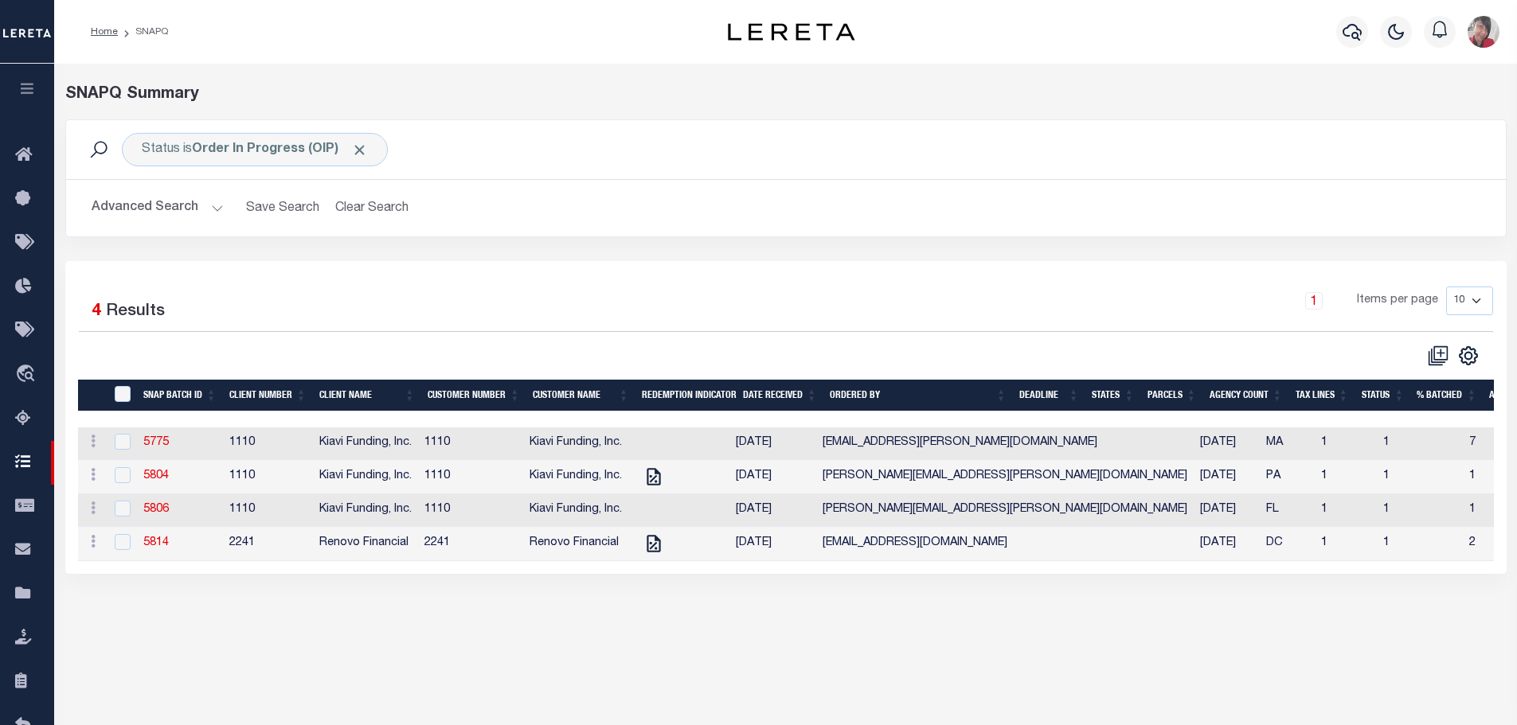 The image size is (1517, 725). Describe the element at coordinates (279, 150) in the screenshot. I see `b: Order In Progress (OIP)` at that location.